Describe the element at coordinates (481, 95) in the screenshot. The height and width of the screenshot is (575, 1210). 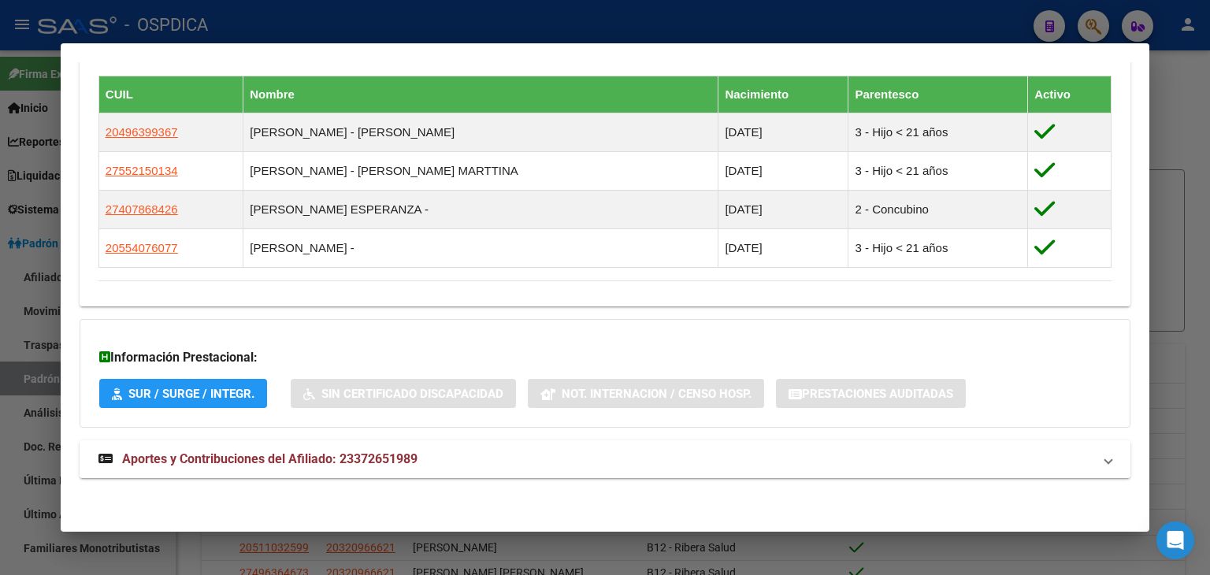
I see `th: Nombre` at that location.